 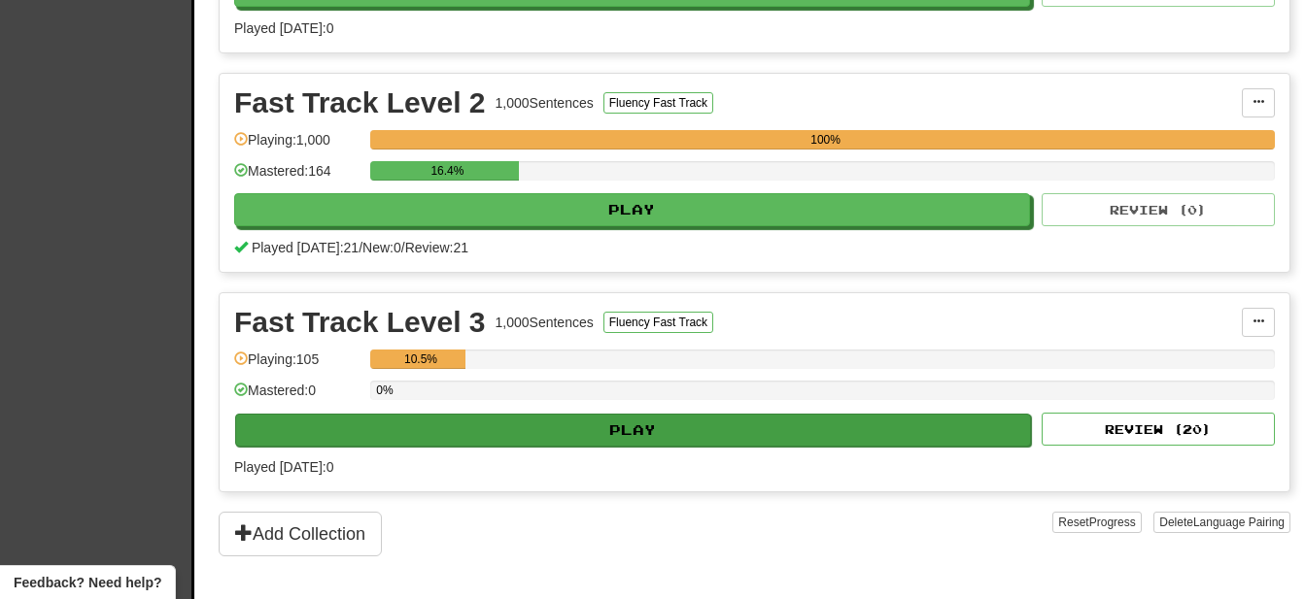 I want to click on div: Fast Track Level 3, so click(x=359, y=323).